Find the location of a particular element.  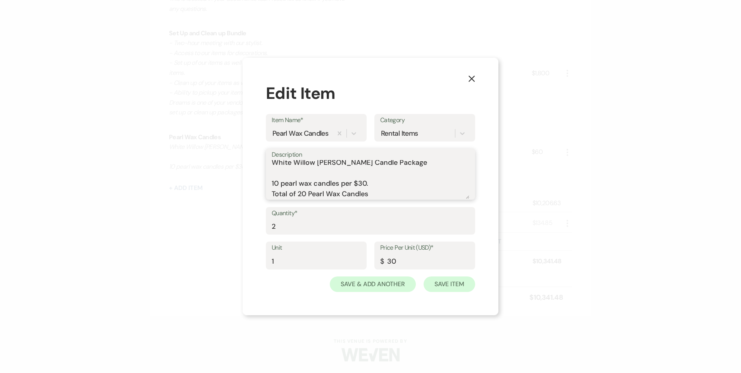

div: Edit Item is located at coordinates (371, 93).